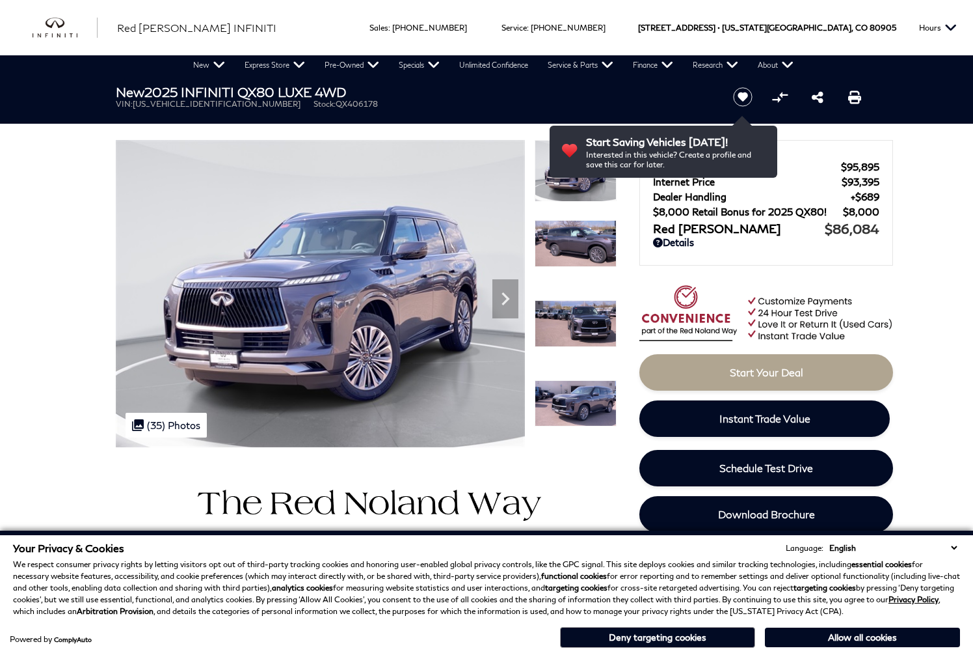 The height and width of the screenshot is (657, 973). What do you see at coordinates (882, 564) in the screenshot?
I see `strong: essential cookies` at bounding box center [882, 564].